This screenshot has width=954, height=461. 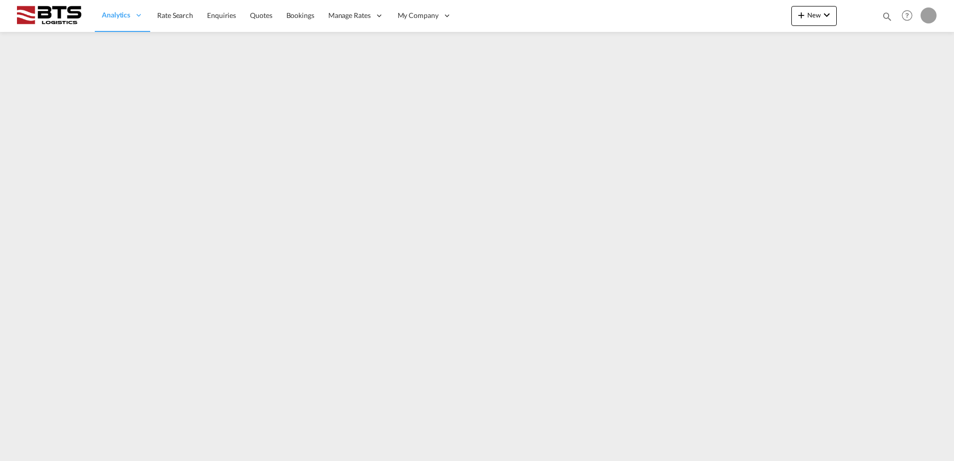 I want to click on span: My Company, so click(x=418, y=15).